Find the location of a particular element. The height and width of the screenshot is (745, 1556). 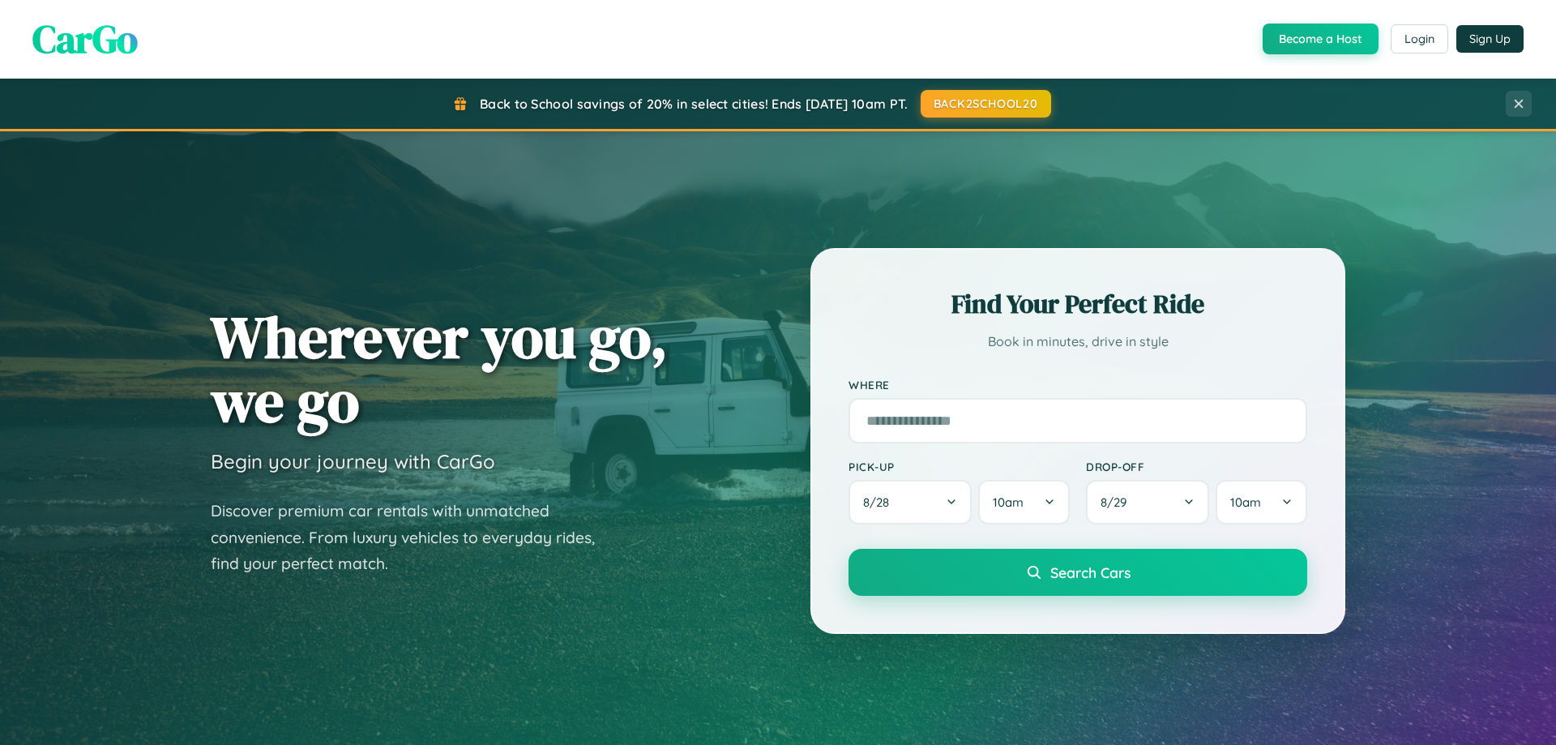

button: BACK2SCHOOL20 is located at coordinates (986, 104).